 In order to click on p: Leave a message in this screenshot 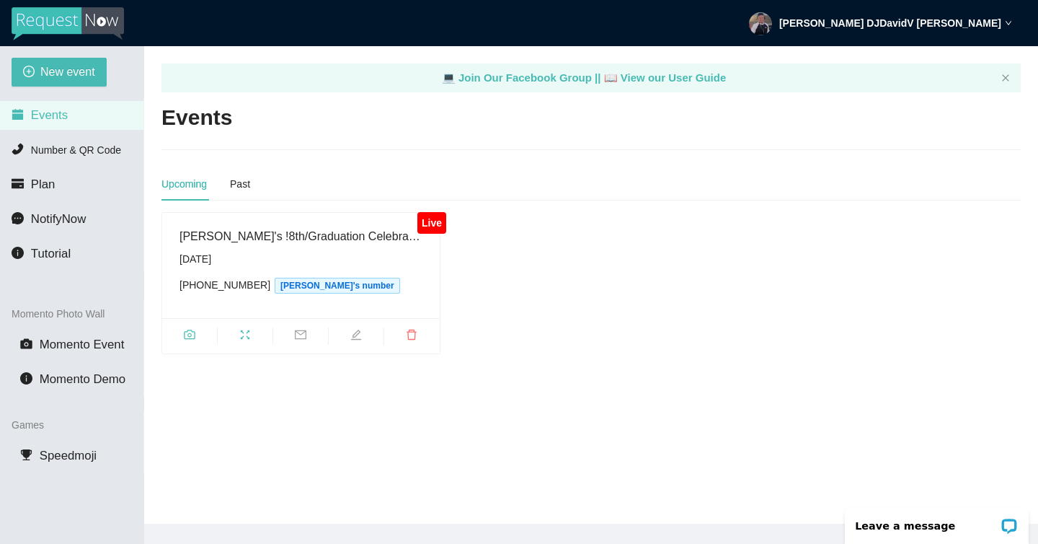, I will do `click(92, 27)`.